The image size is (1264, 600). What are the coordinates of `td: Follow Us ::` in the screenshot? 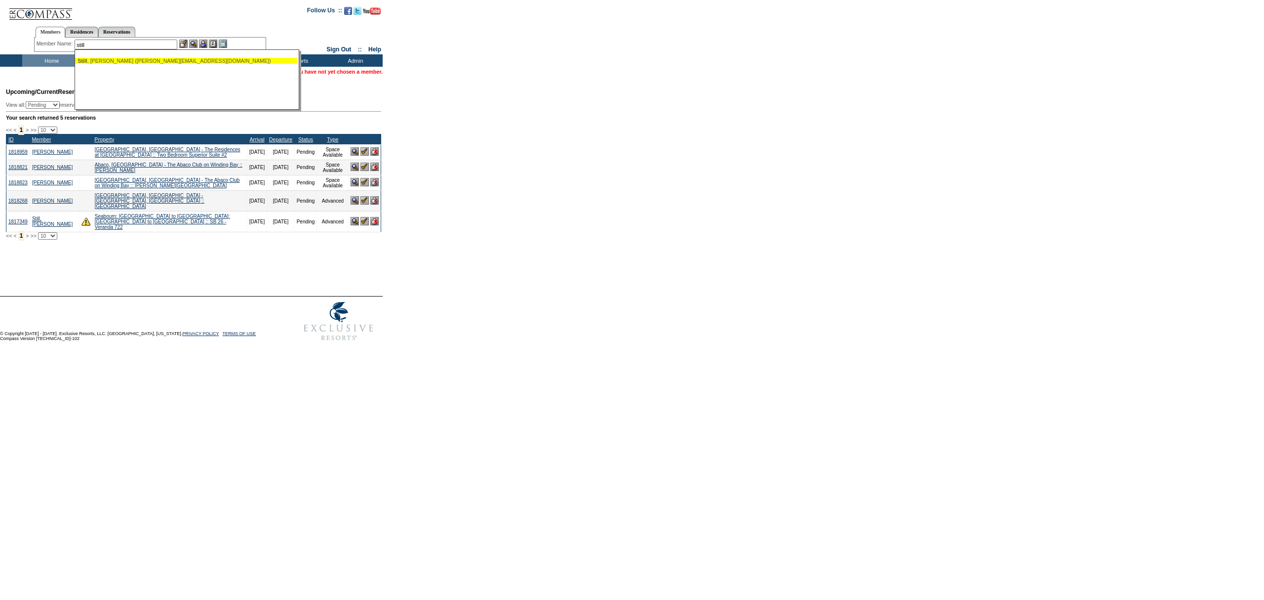 It's located at (325, 12).